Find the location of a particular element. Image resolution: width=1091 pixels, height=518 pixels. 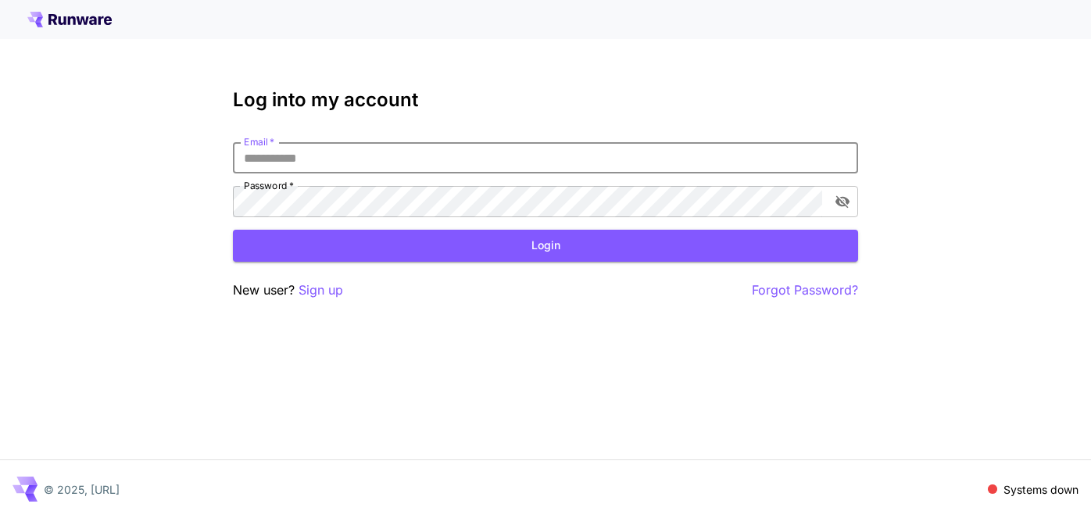

label: Password is located at coordinates (269, 185).